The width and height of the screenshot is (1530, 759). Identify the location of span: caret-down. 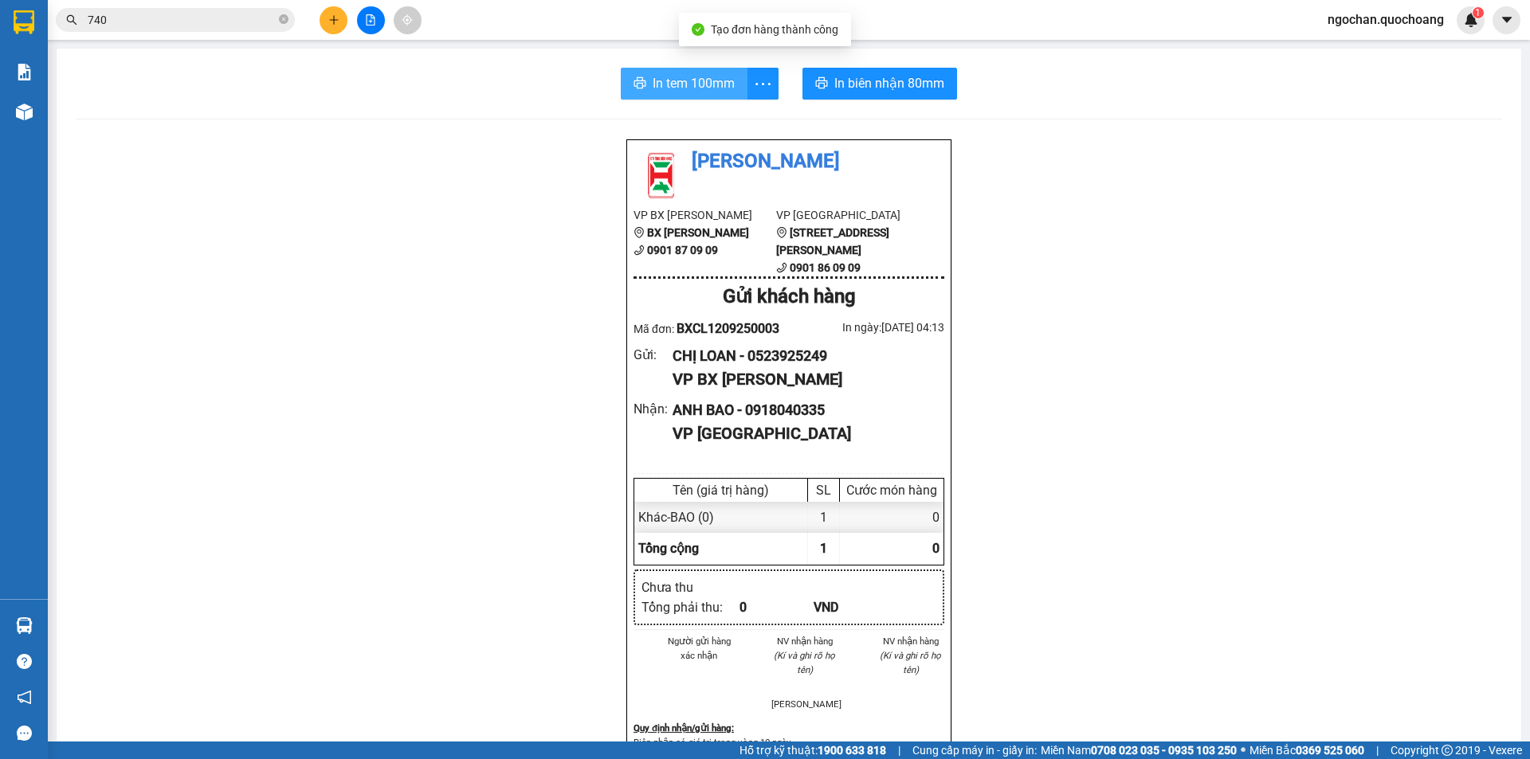
(1507, 20).